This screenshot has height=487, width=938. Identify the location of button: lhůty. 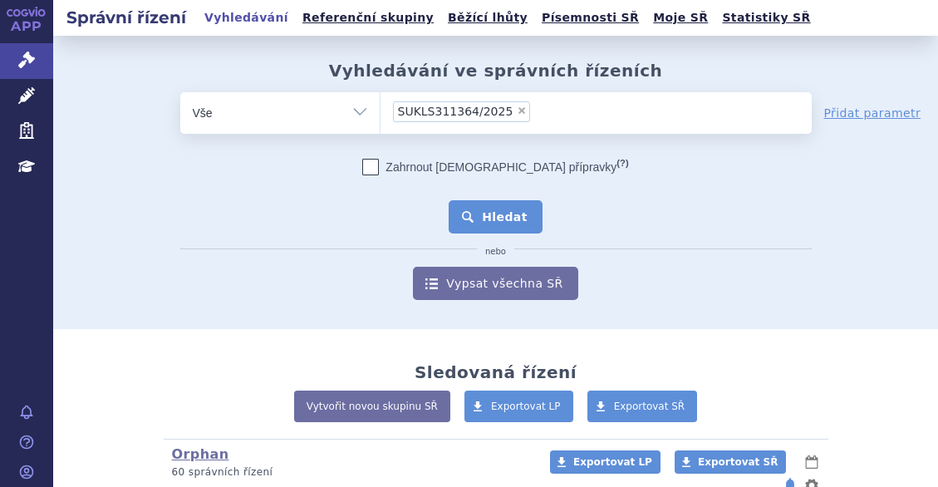
(812, 462).